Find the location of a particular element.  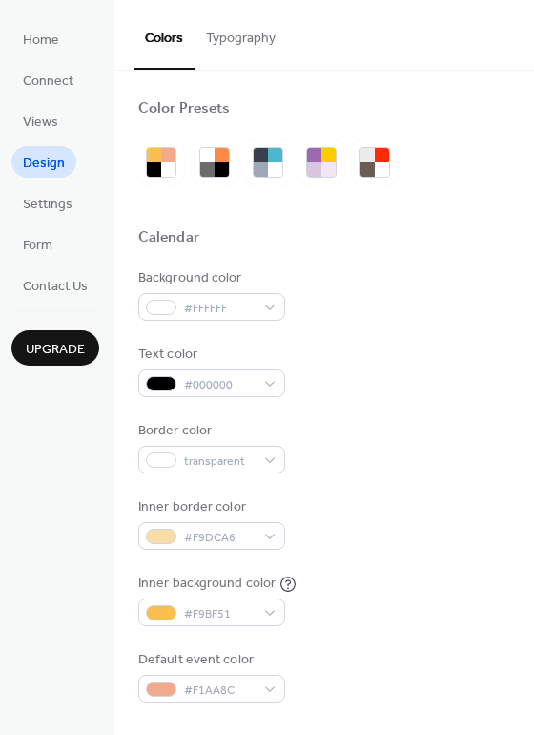

span: #F9BF51 is located at coordinates (219, 614).